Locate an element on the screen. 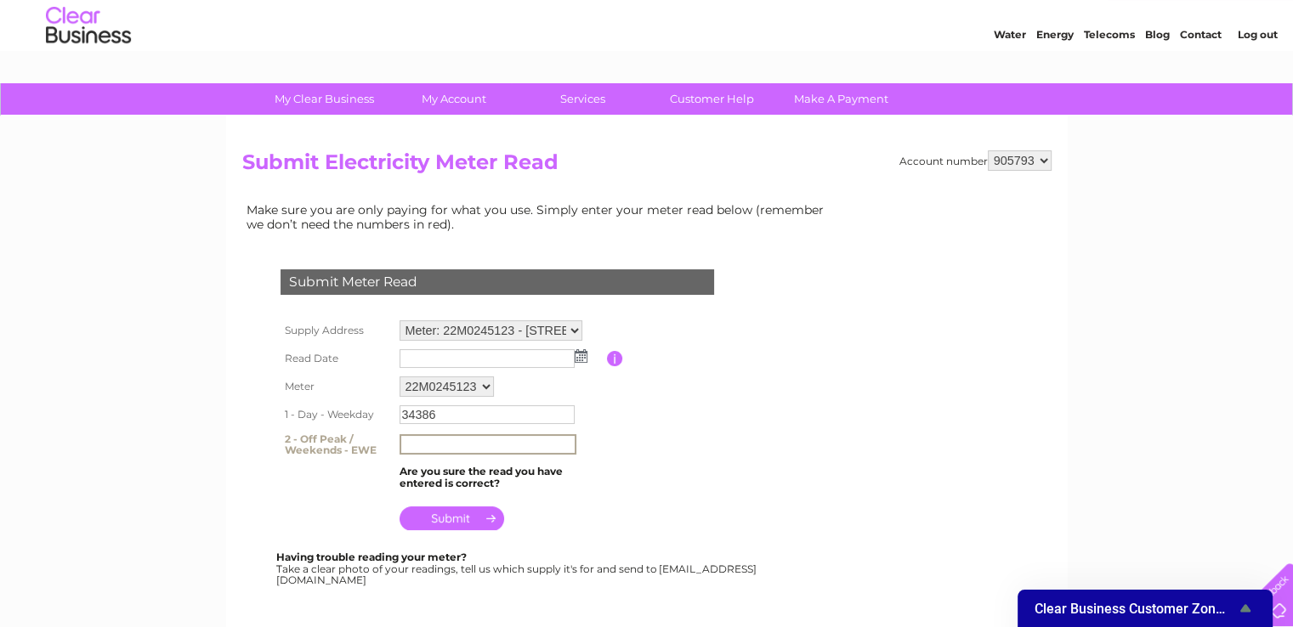 The width and height of the screenshot is (1293, 627). img: logo.png is located at coordinates (88, 70).